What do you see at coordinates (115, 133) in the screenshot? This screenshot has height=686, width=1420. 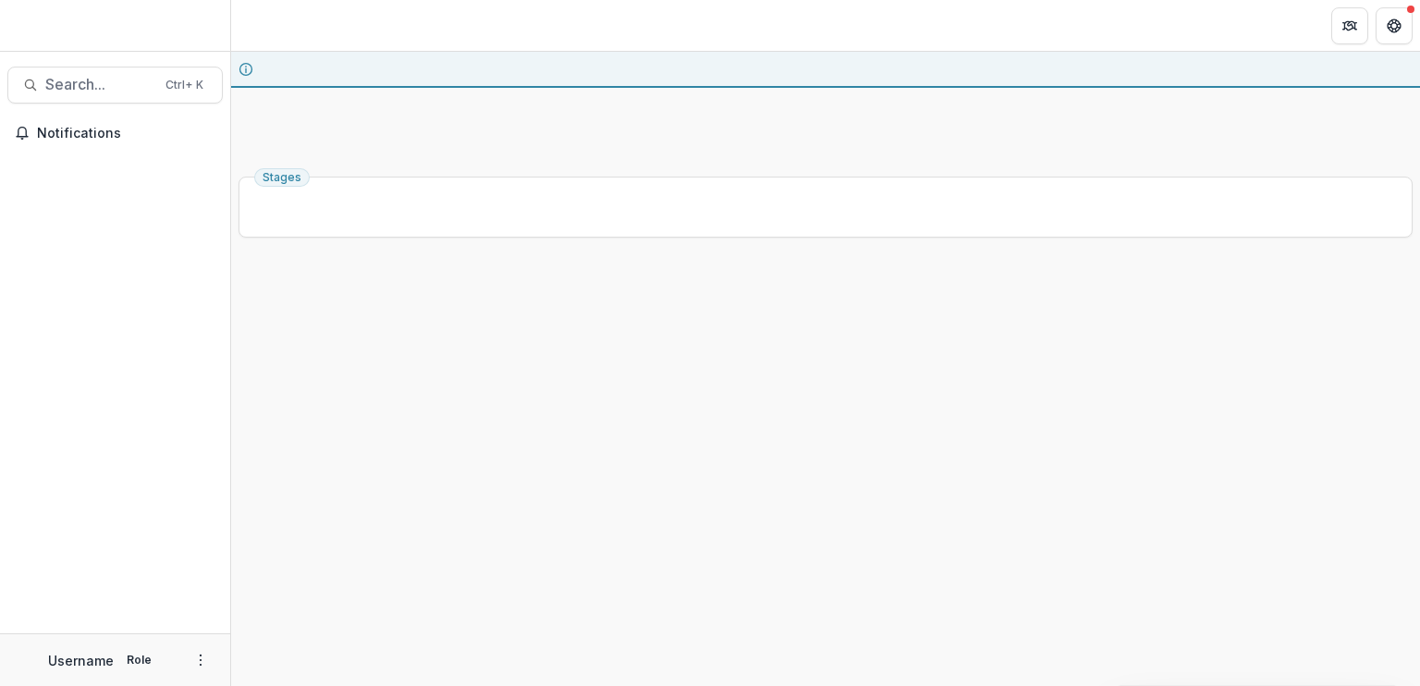 I see `button: Notifications` at bounding box center [115, 133].